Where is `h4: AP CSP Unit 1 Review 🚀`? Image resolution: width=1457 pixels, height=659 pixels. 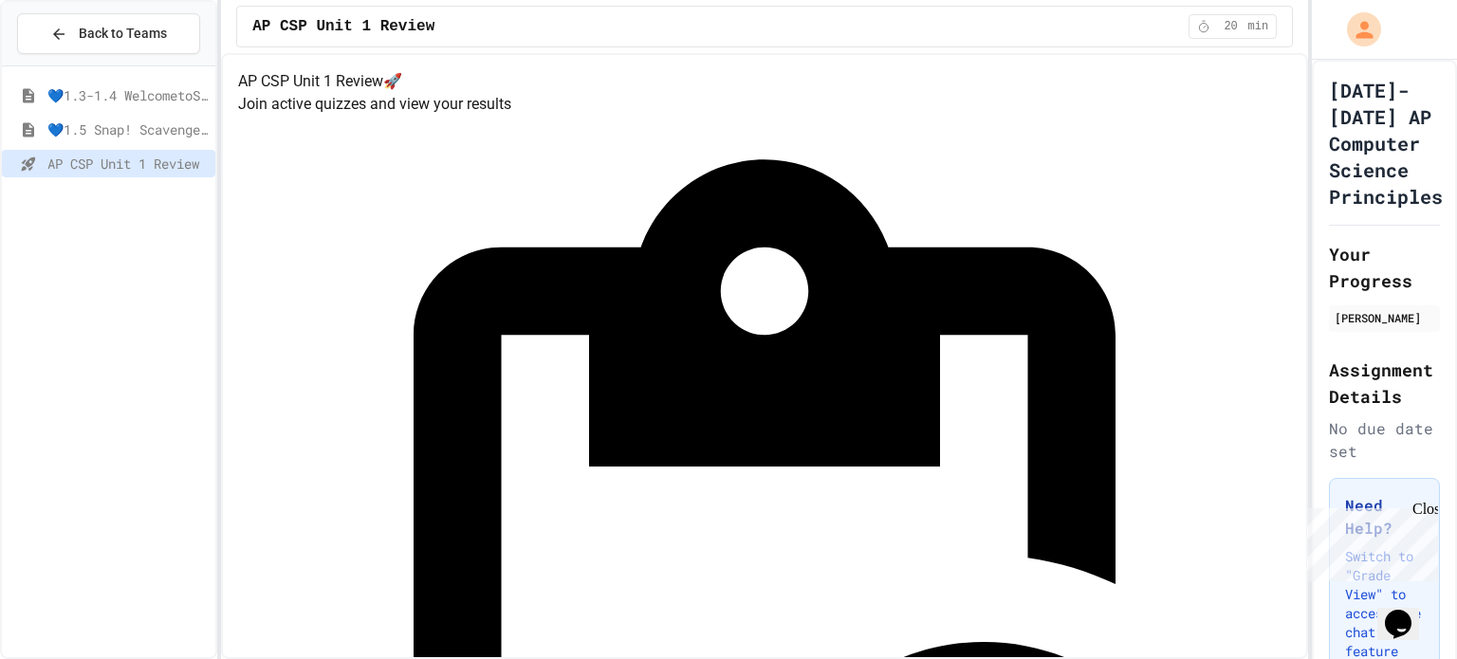
h4: AP CSP Unit 1 Review 🚀 is located at coordinates (764, 82).